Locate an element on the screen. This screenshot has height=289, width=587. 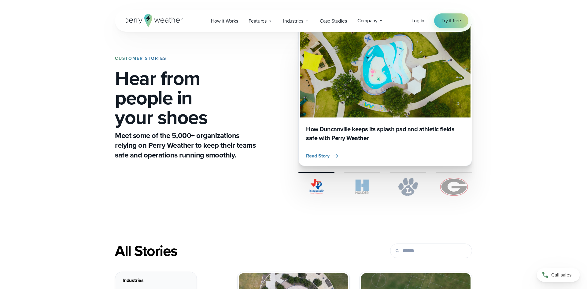
div: Industries is located at coordinates (156, 281).